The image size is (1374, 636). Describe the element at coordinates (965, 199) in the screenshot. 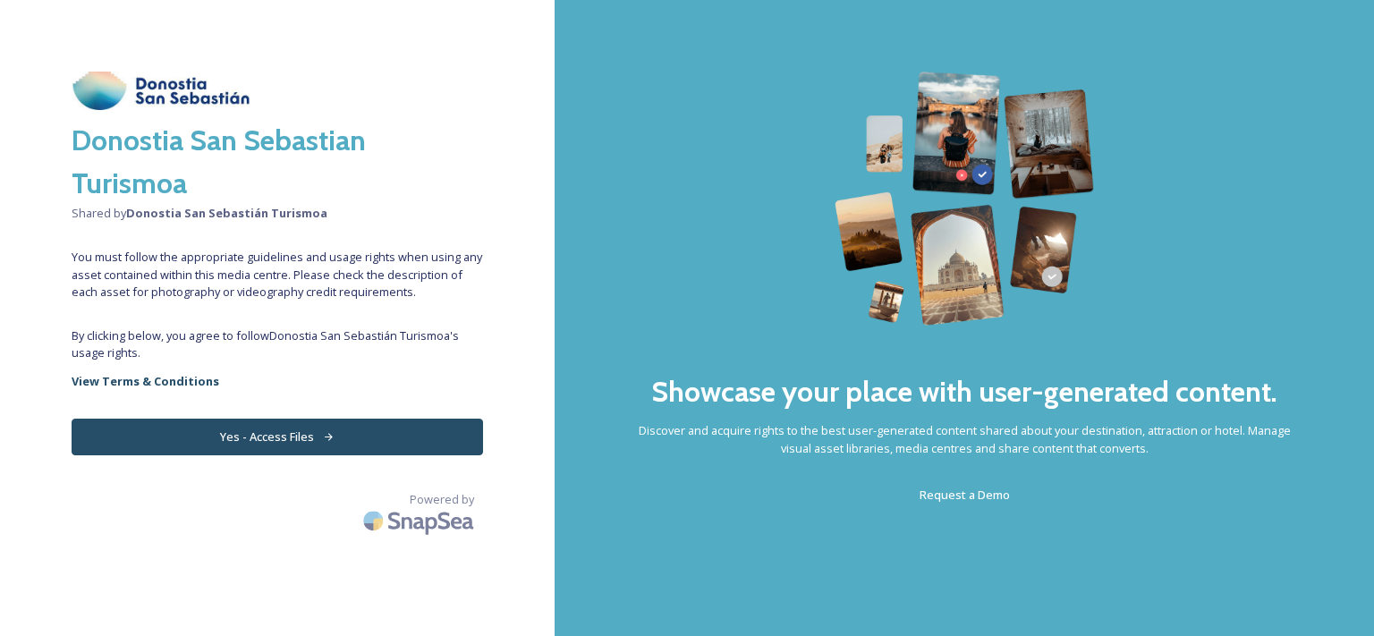

I see `img: 63b42ca75bacad526042e722_Group%20154-p-800.png` at that location.